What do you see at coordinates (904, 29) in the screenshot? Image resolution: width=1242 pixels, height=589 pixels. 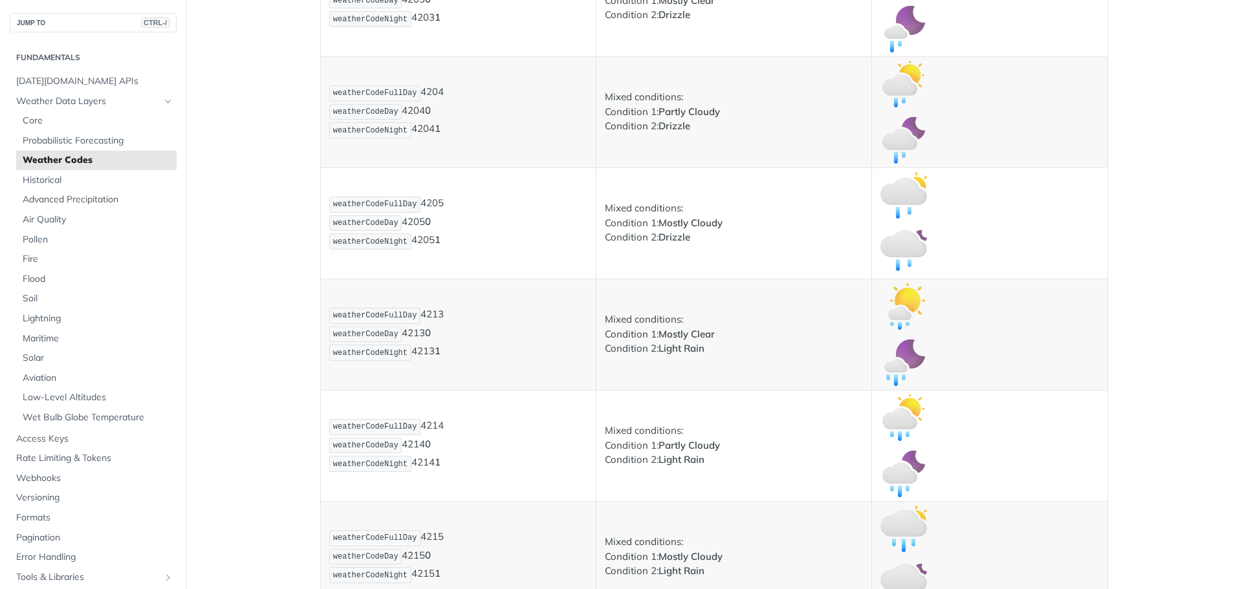 I see `img: mostly_clear_drizzle_night` at bounding box center [904, 29].